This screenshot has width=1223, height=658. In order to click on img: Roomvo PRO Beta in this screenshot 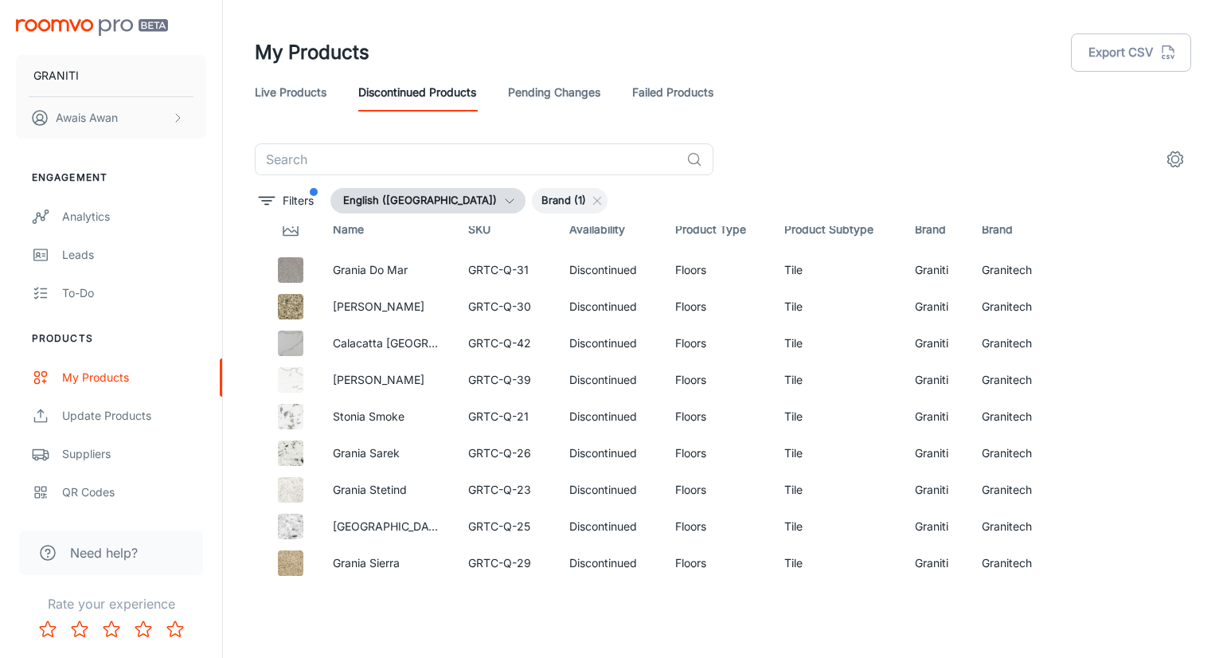, I will do `click(92, 27)`.